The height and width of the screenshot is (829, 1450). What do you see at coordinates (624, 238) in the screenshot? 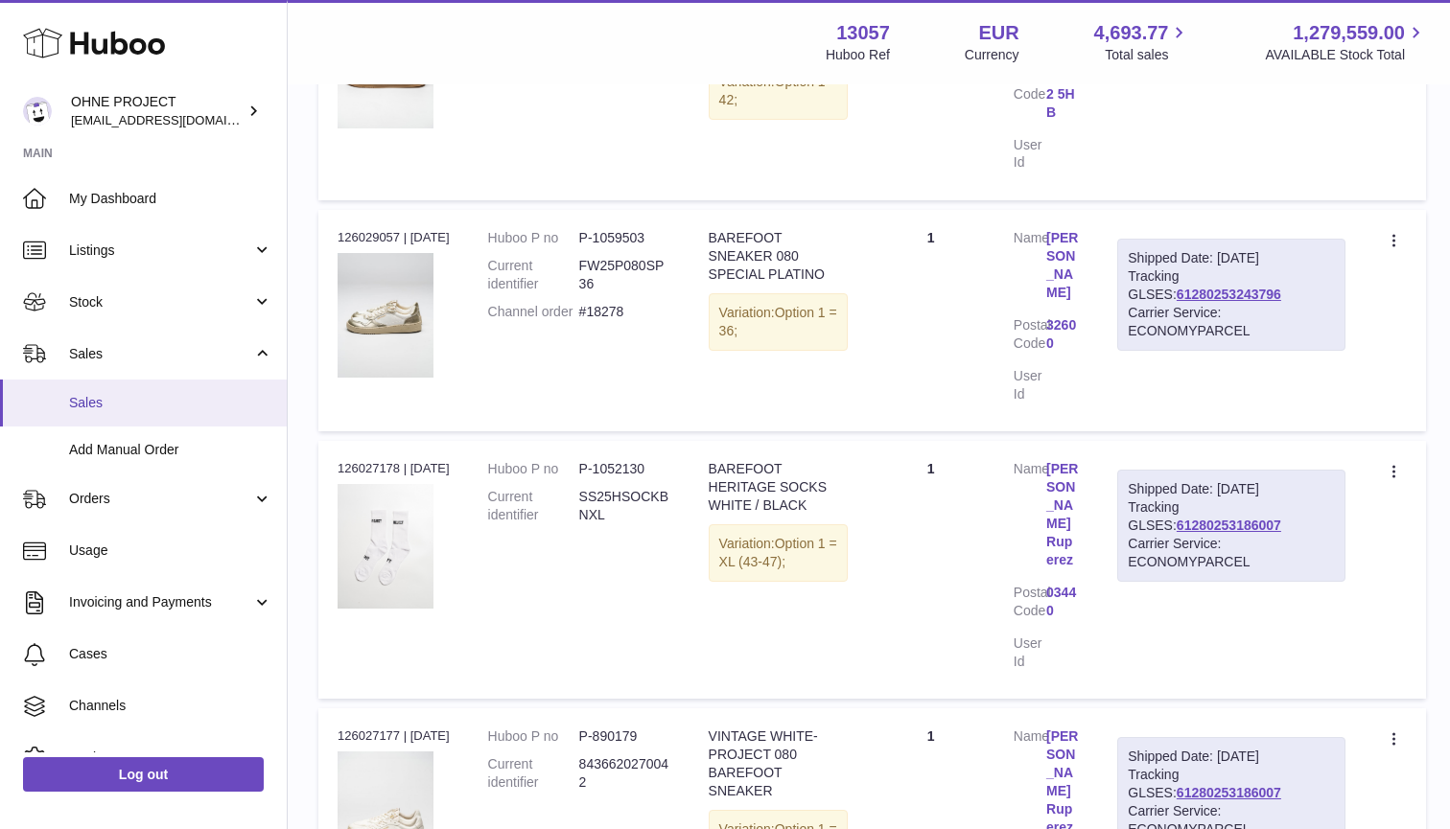
I see `dd: P-1059503` at bounding box center [624, 238].